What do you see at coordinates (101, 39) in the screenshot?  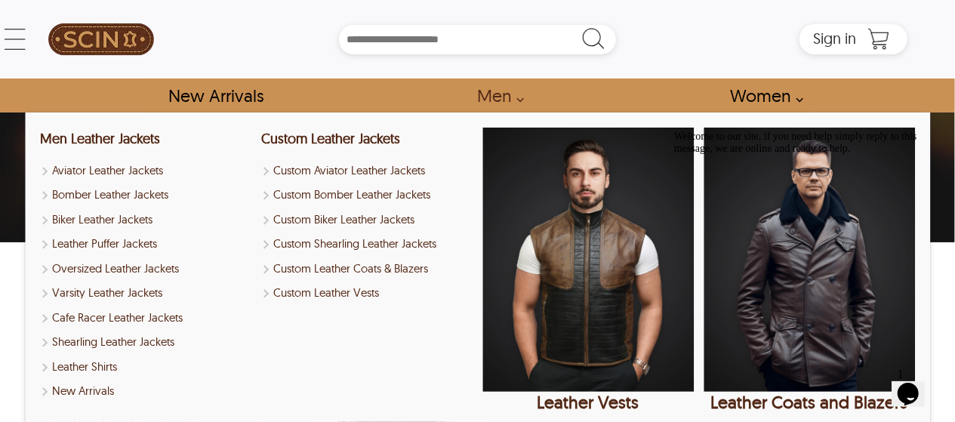 I see `a: SCIN` at bounding box center [101, 39].